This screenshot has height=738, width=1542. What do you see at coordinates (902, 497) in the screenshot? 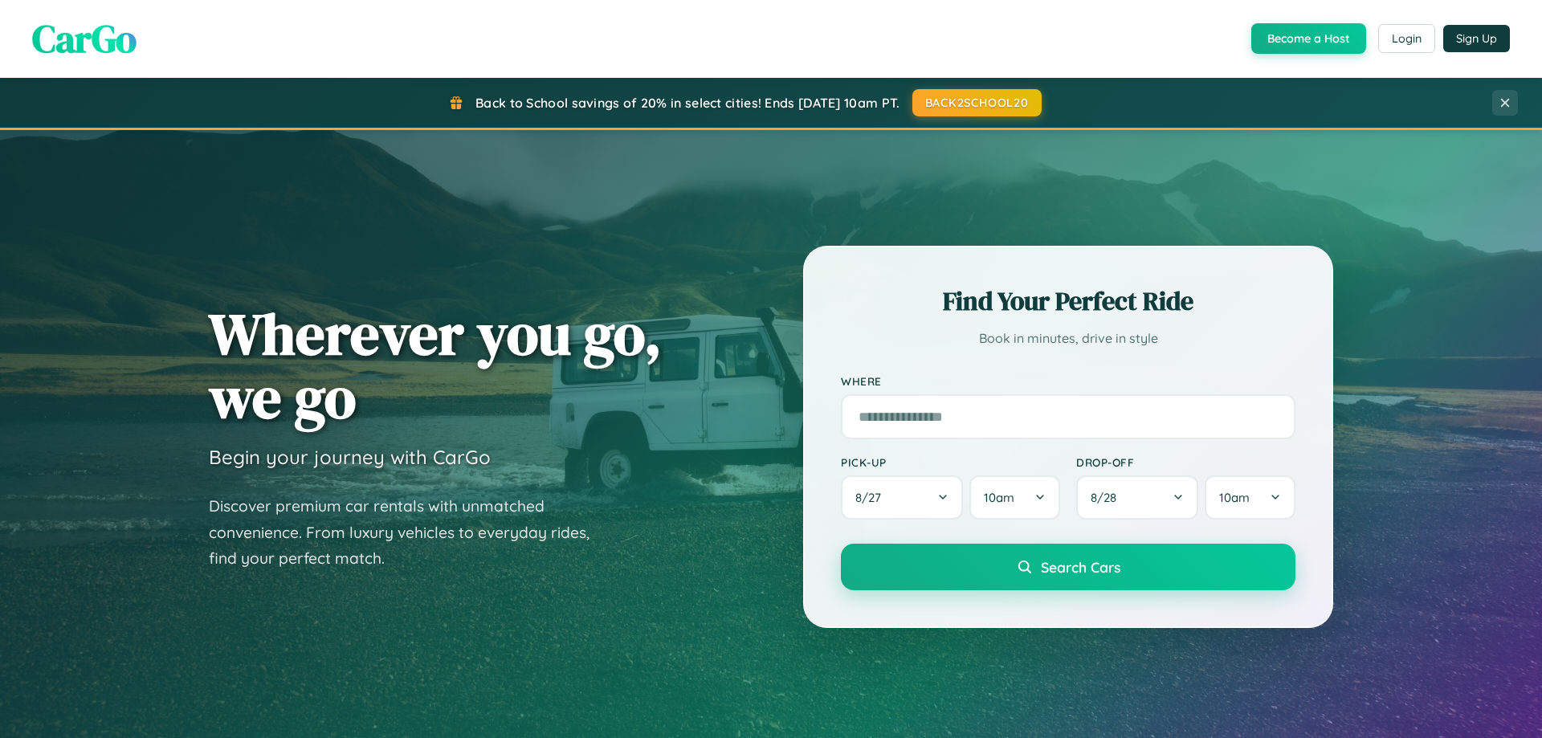
I see `button: 8/27` at bounding box center [902, 497].